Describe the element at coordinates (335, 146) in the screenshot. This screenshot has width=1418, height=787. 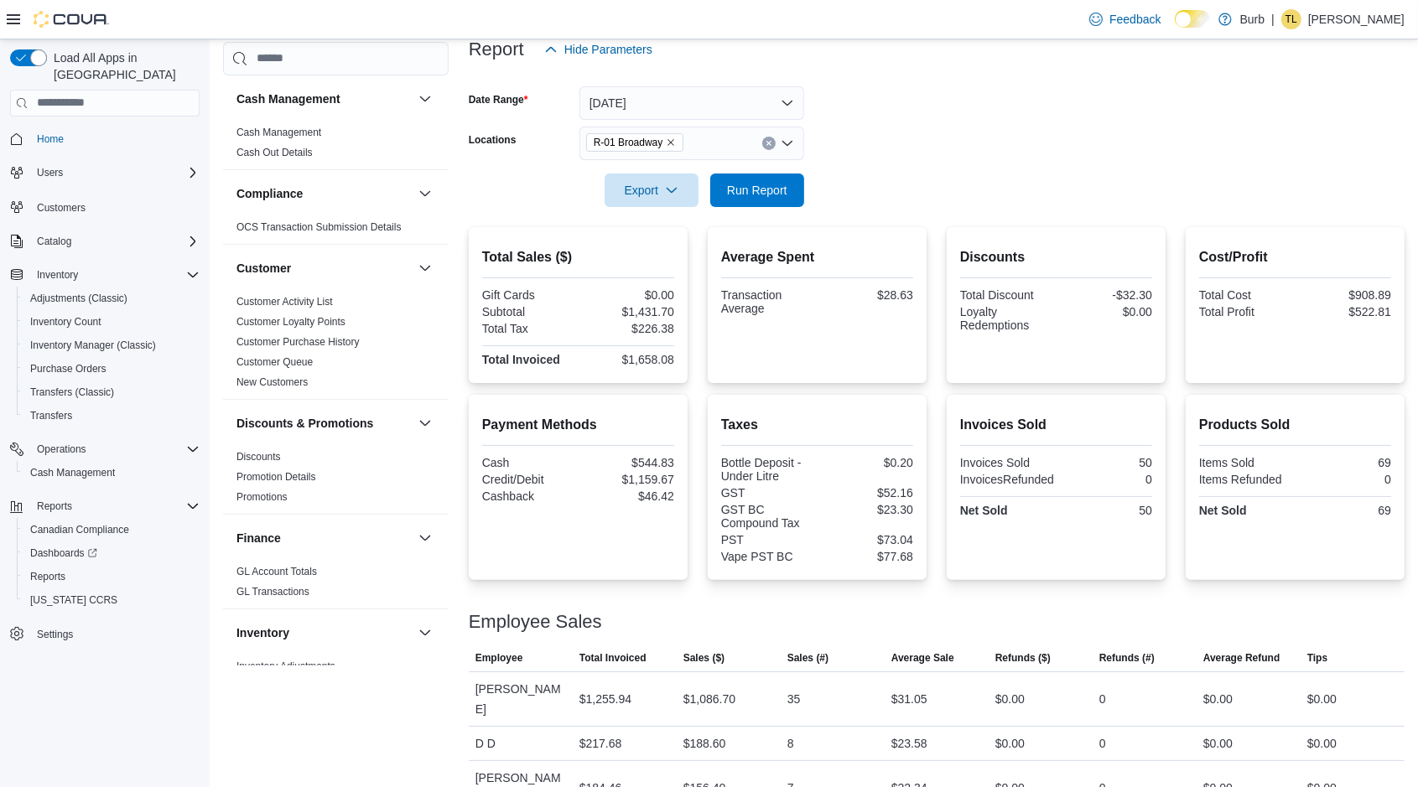
I see `div: Cash Management` at that location.